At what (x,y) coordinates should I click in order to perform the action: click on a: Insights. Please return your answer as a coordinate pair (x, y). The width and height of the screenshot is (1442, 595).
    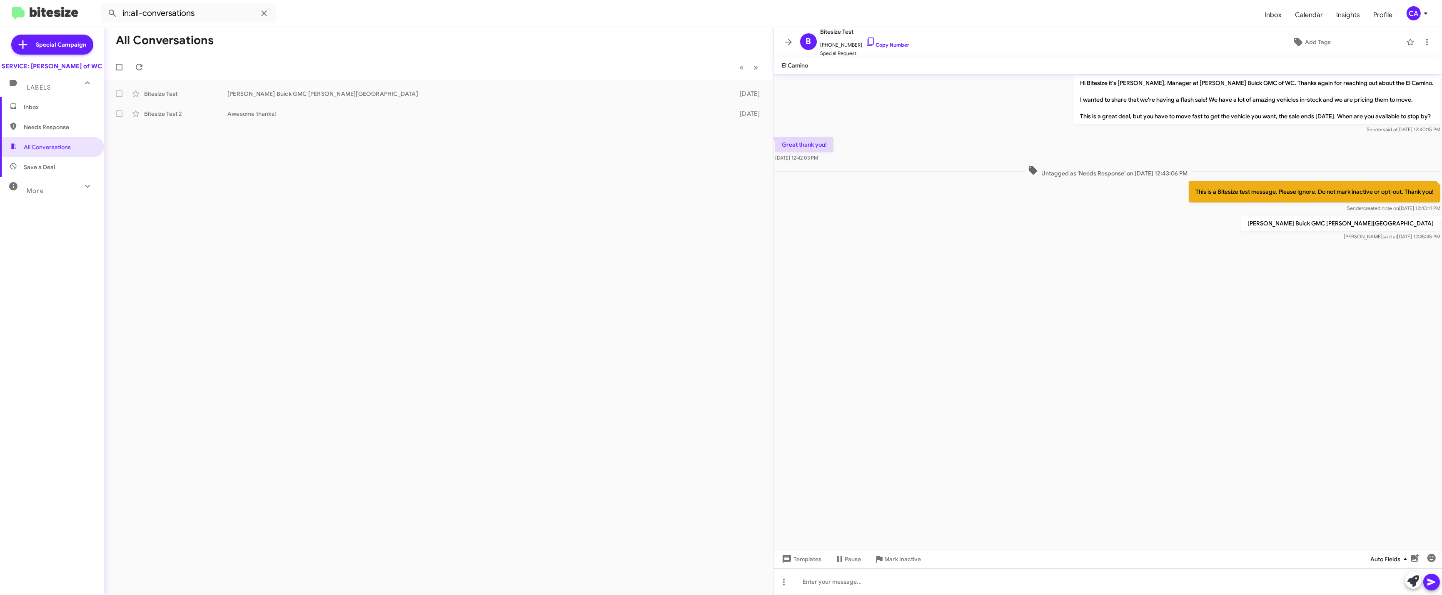
    Looking at the image, I should click on (1348, 15).